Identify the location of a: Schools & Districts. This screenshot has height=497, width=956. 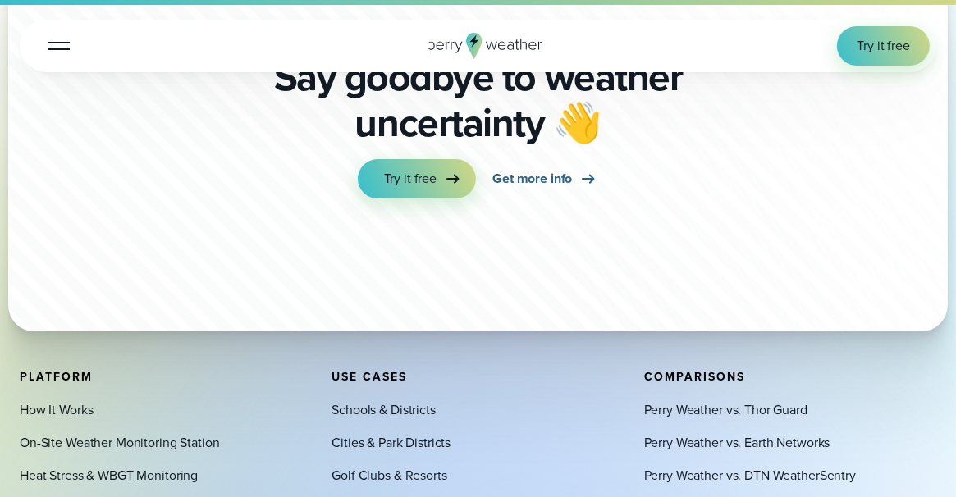
(383, 410).